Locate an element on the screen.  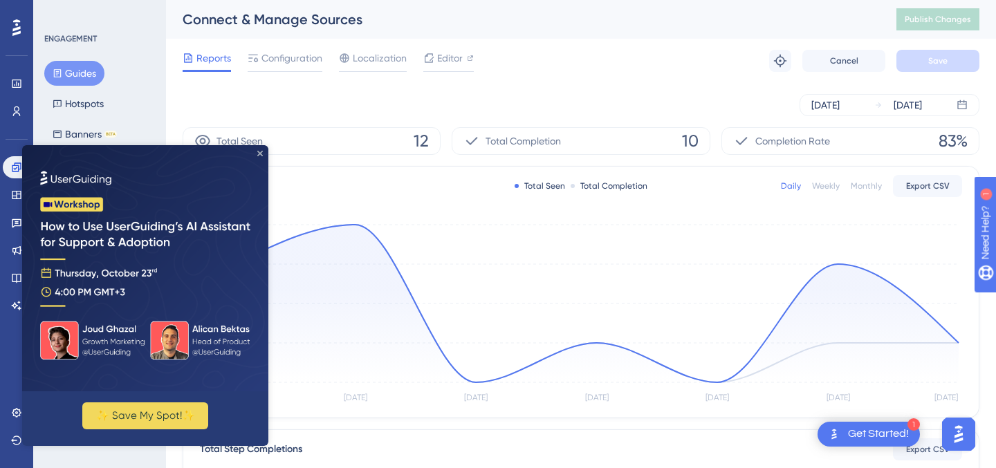
button: ✨ Save My Spot!✨ is located at coordinates (123, 271).